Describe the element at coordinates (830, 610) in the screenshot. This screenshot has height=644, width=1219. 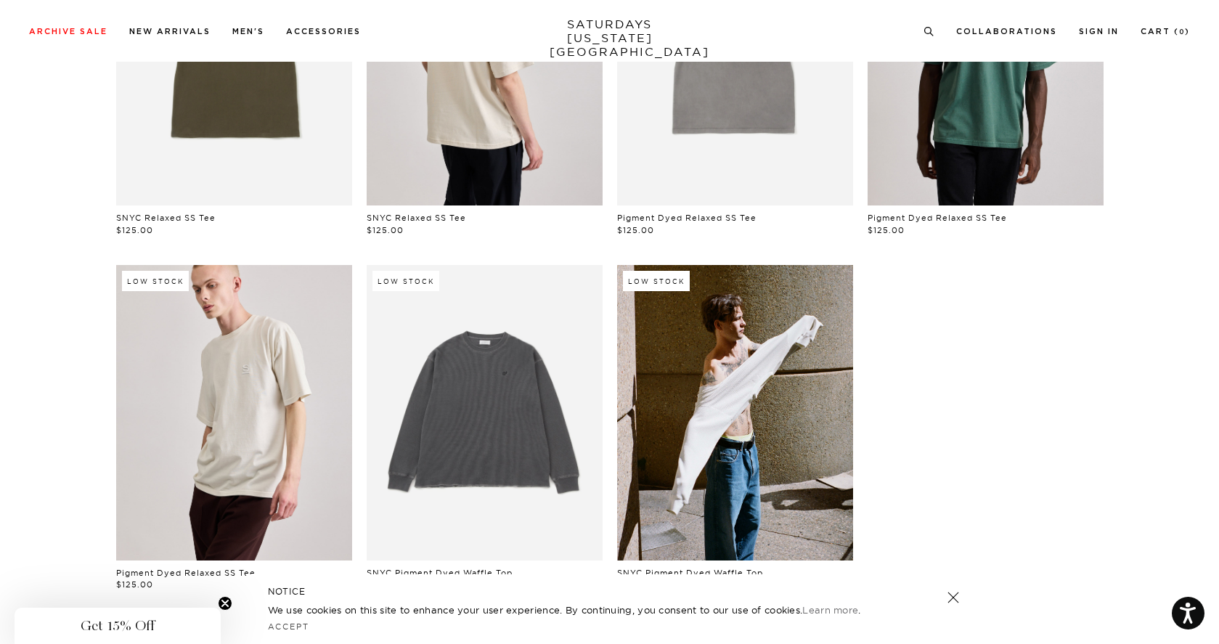
I see `a: Learn more` at that location.